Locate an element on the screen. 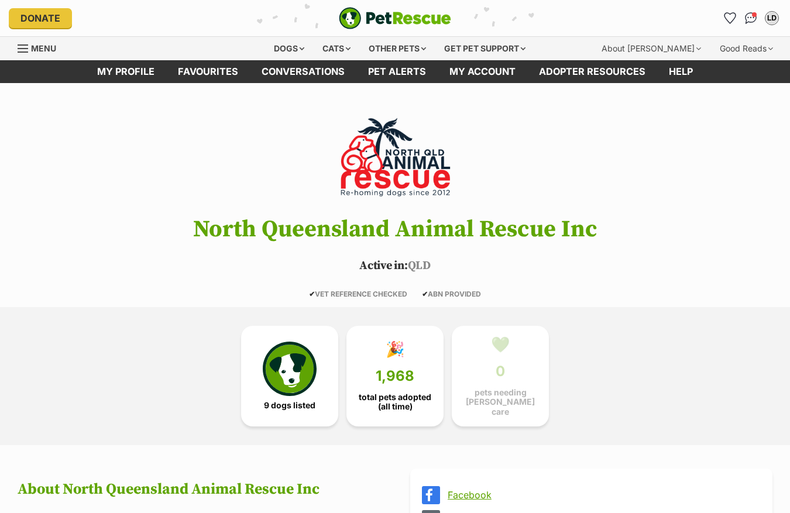 The image size is (790, 513). span: Active in: is located at coordinates (383, 266).